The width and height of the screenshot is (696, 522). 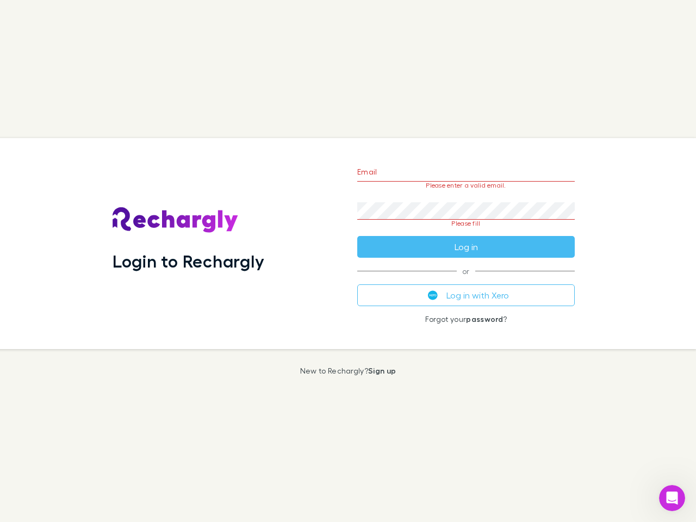 What do you see at coordinates (466, 223) in the screenshot?
I see `p: Please fill` at bounding box center [466, 223].